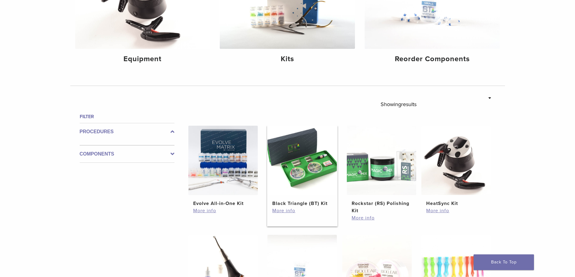 This screenshot has width=575, height=277. Describe the element at coordinates (432, 59) in the screenshot. I see `h4: Reorder Components` at that location.